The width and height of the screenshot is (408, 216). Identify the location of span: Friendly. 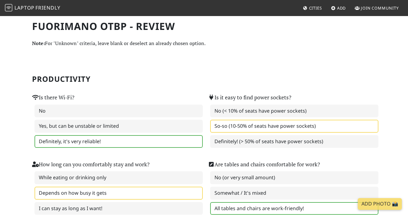
(48, 8).